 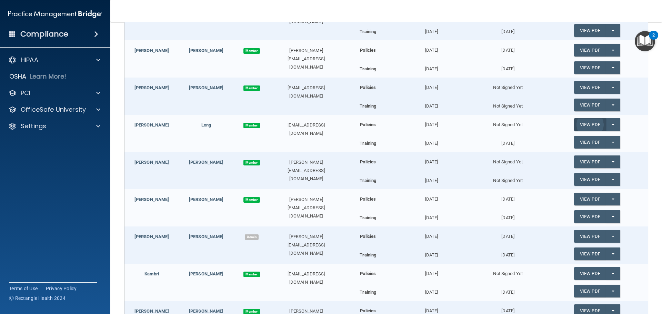 What do you see at coordinates (55, 14) in the screenshot?
I see `img: PMB logo` at bounding box center [55, 14].